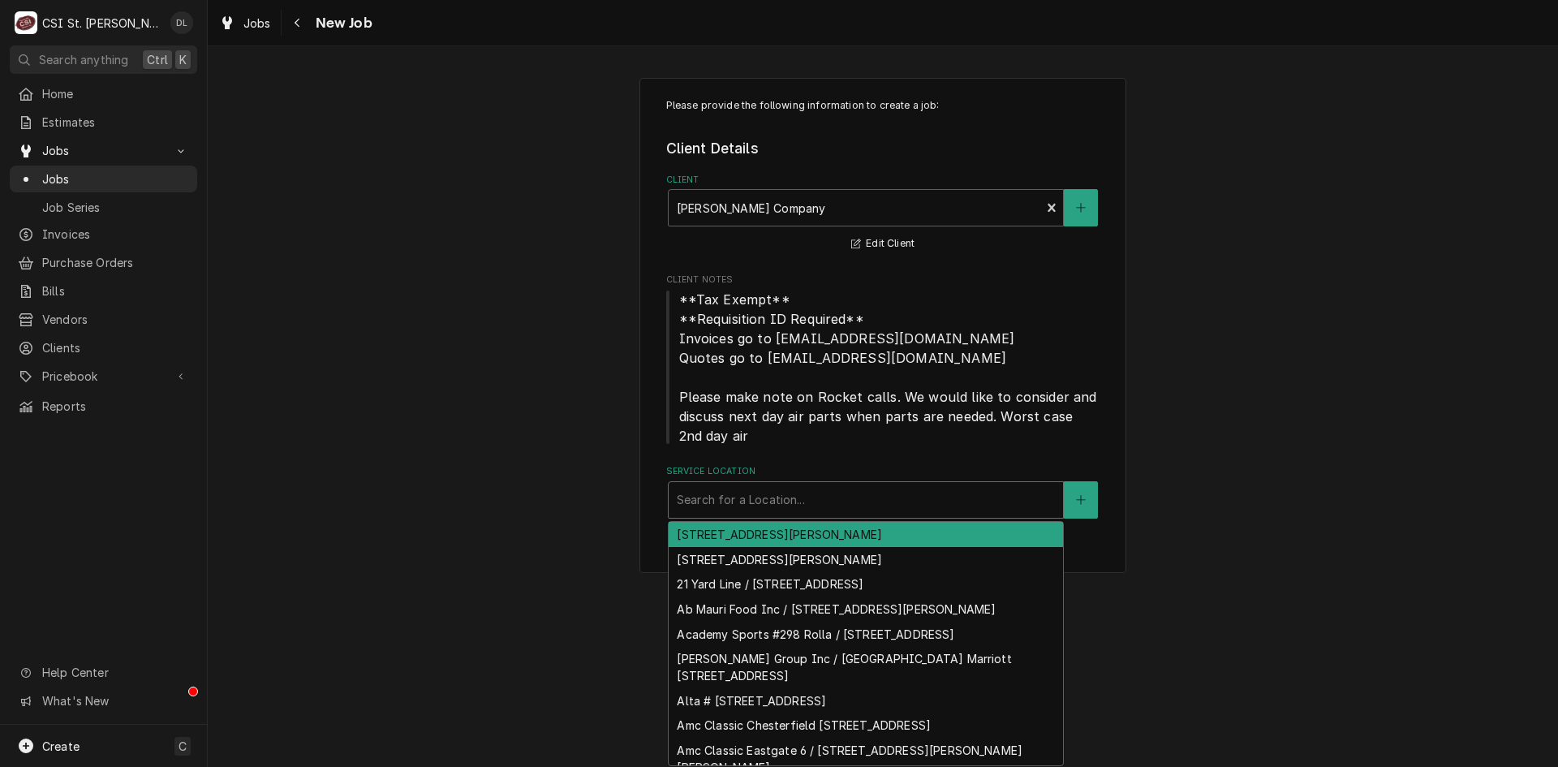  Describe the element at coordinates (103, 290) in the screenshot. I see `a: Bills` at that location.